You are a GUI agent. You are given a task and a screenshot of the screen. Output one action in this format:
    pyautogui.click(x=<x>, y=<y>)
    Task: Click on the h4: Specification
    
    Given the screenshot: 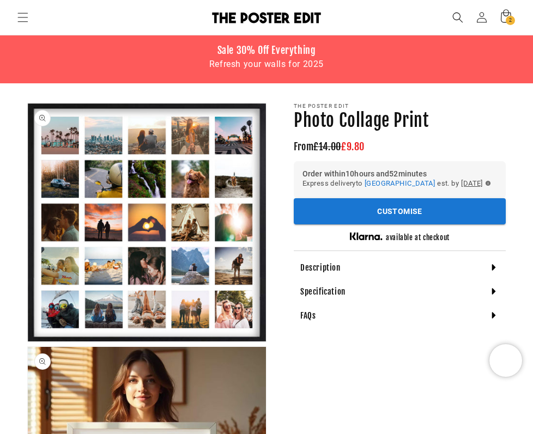 What is the action you would take?
    pyautogui.click(x=322, y=292)
    